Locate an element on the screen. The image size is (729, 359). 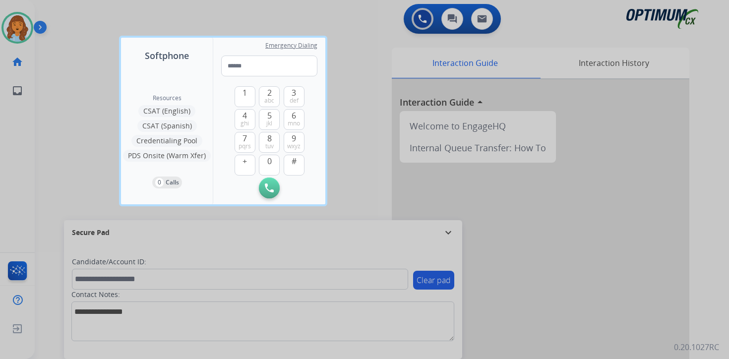
button: 0Calls is located at coordinates (167, 183).